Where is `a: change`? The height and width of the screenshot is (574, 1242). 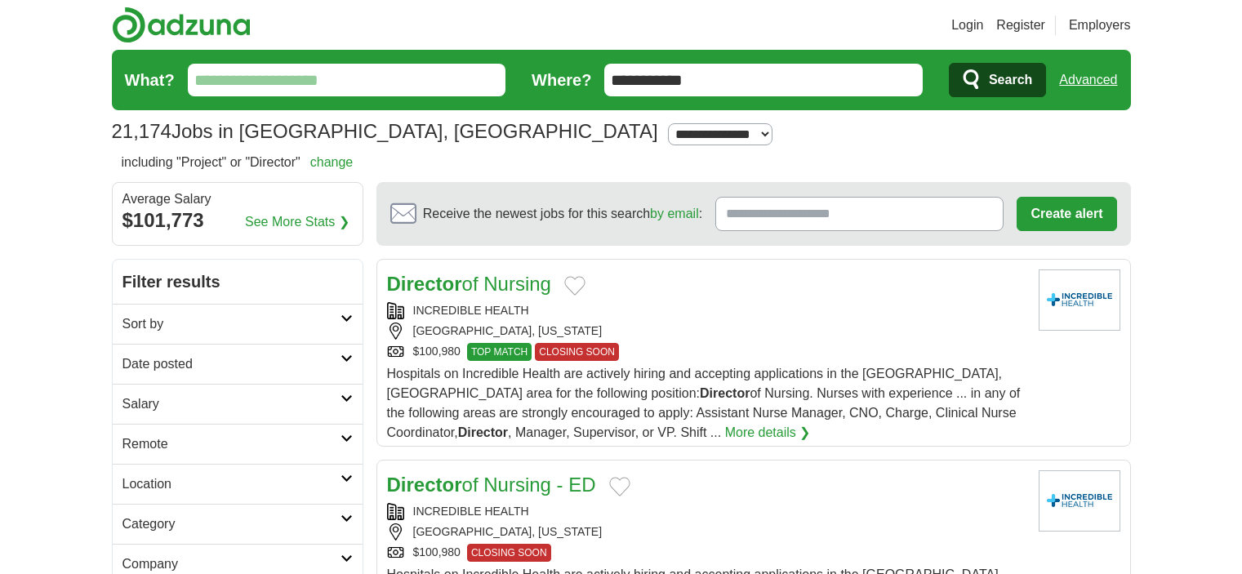
a: change is located at coordinates (332, 162).